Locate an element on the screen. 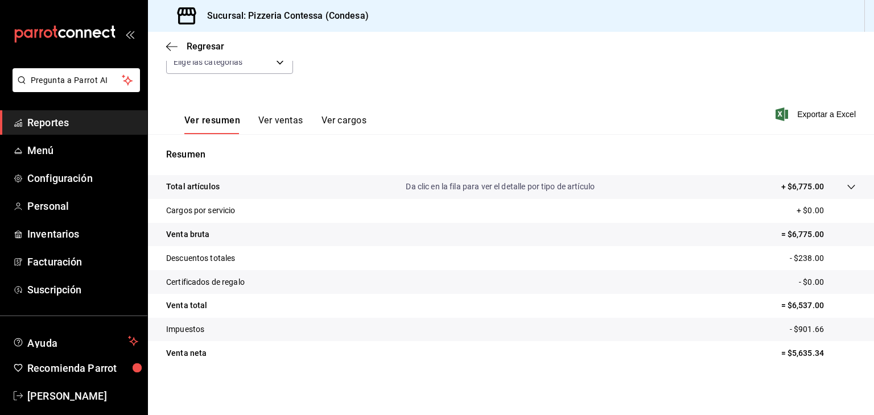 Image resolution: width=874 pixels, height=415 pixels. button: Exportar a Excel is located at coordinates (816, 114).